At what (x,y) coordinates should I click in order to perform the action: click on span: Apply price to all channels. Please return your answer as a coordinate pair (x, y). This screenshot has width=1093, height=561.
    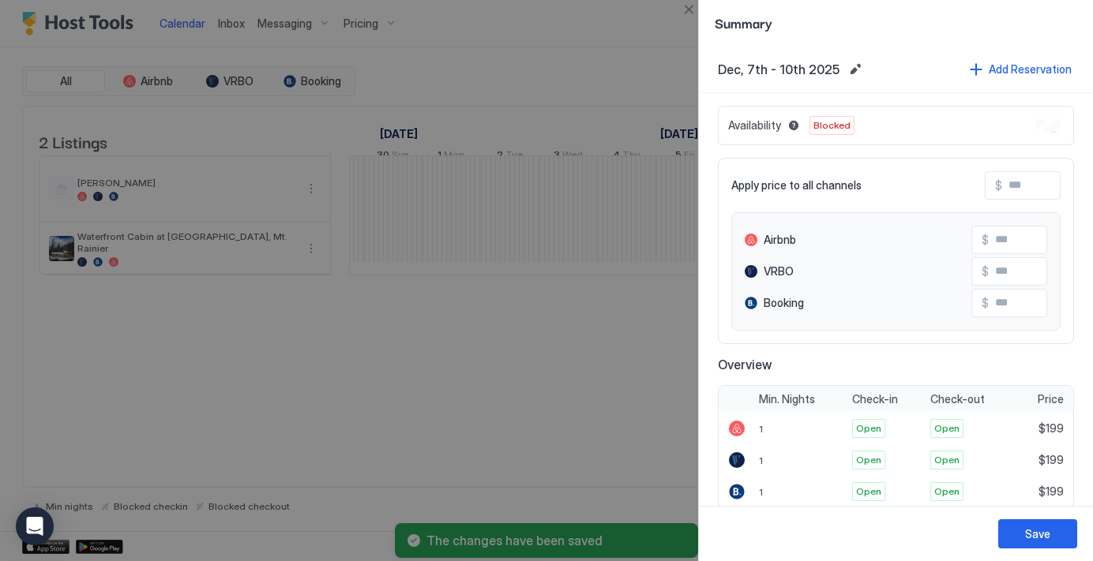
    Looking at the image, I should click on (796, 186).